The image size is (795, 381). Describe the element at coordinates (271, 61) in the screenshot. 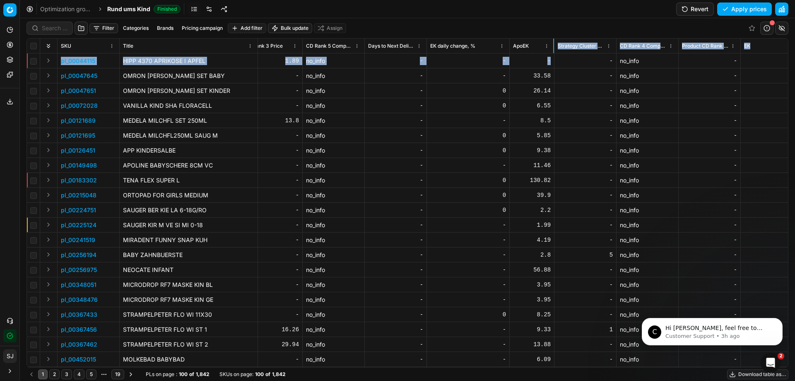

I see `div: 1.89` at that location.